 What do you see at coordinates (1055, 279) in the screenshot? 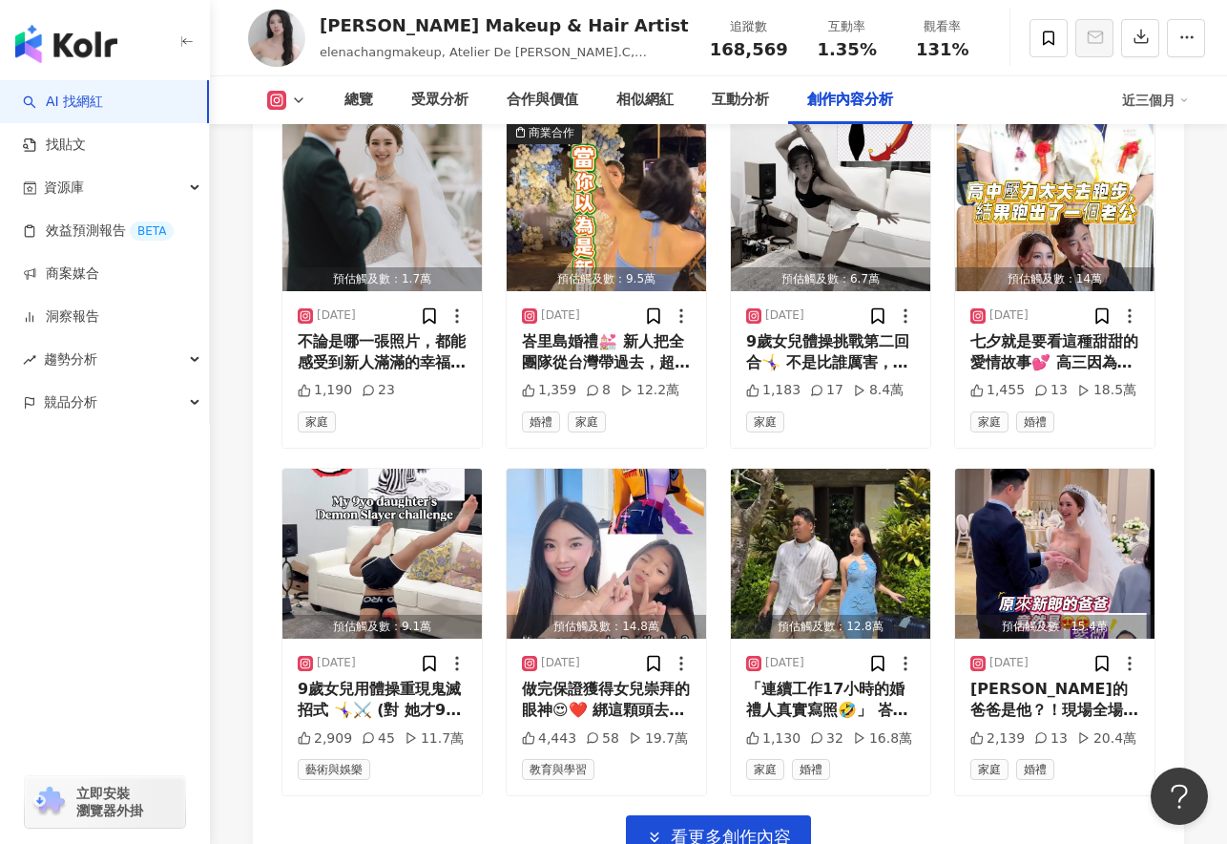
I see `div: 預估觸及數：14萬` at bounding box center [1055, 279].